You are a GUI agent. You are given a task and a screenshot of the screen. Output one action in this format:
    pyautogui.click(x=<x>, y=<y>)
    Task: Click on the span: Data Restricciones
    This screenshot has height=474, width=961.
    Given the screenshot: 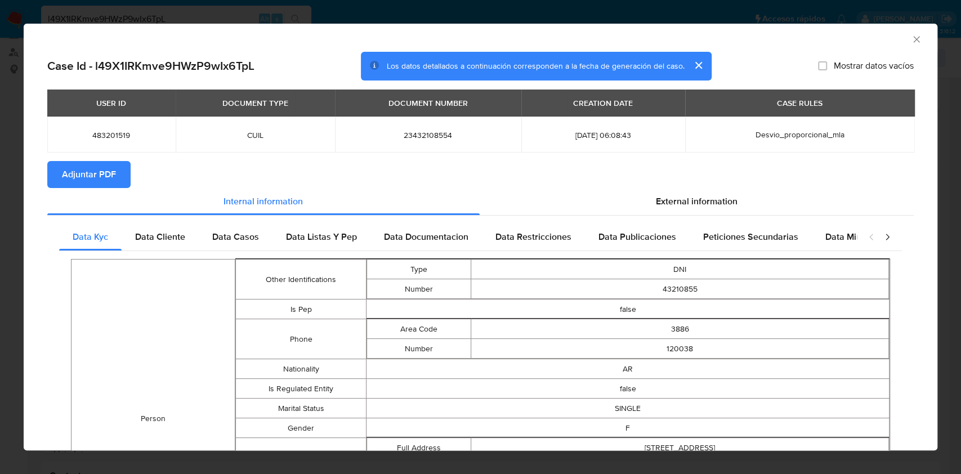 What is the action you would take?
    pyautogui.click(x=533, y=236)
    